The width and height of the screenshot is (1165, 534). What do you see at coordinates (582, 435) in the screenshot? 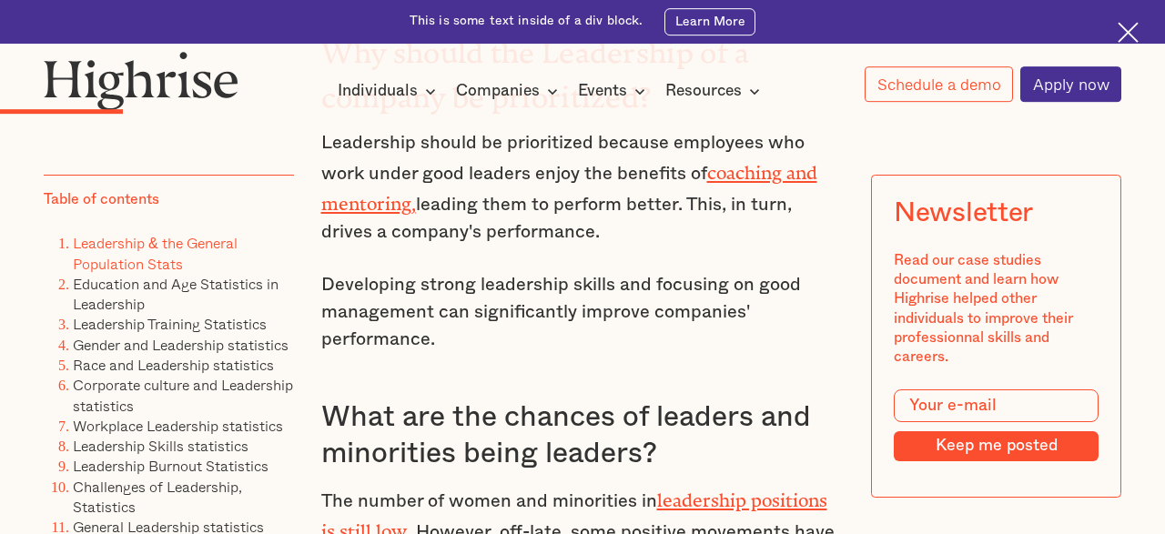
I see `h3: What are the chances of leaders and minorities being leaders?` at bounding box center [582, 435].